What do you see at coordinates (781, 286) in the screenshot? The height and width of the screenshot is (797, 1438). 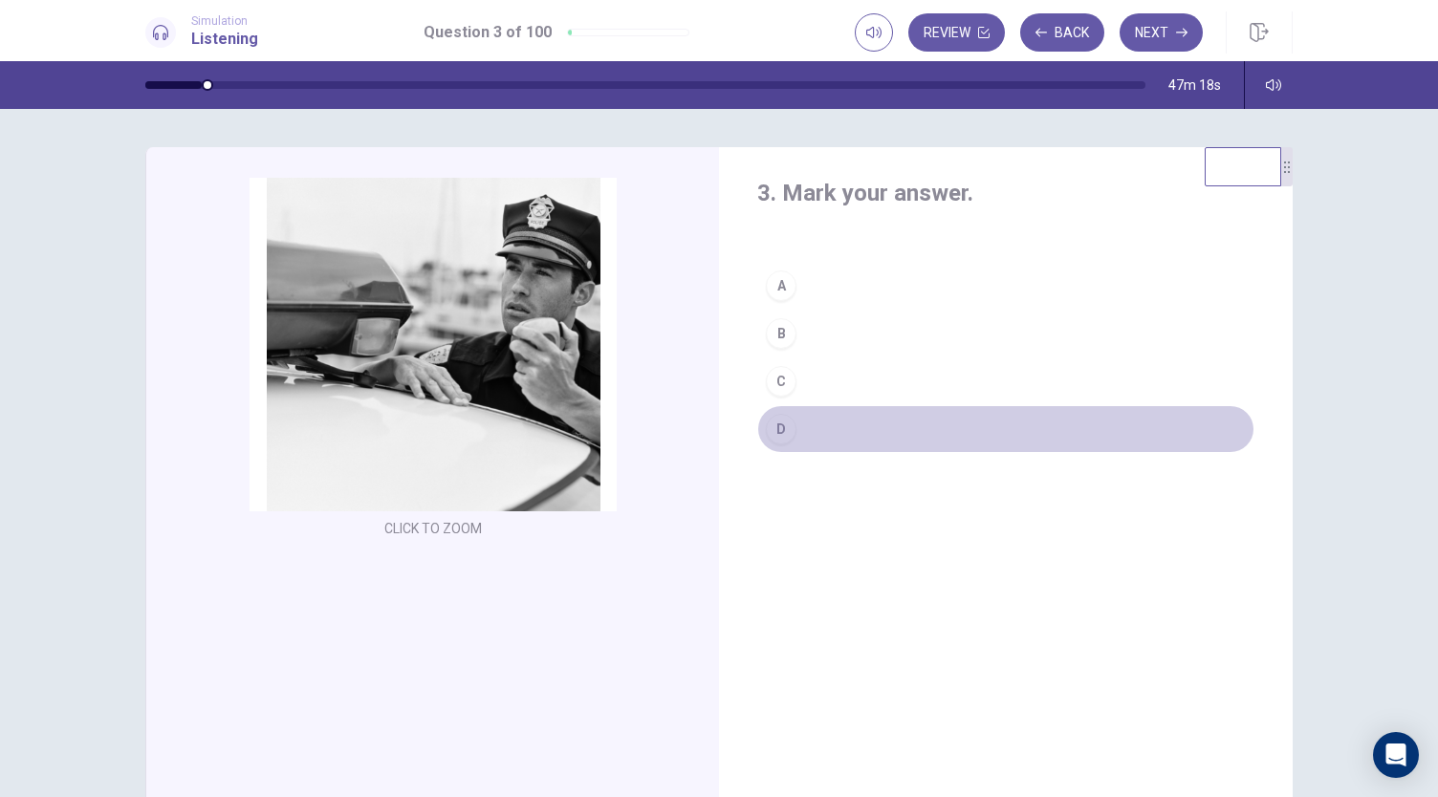 I see `div: A` at bounding box center [781, 286].